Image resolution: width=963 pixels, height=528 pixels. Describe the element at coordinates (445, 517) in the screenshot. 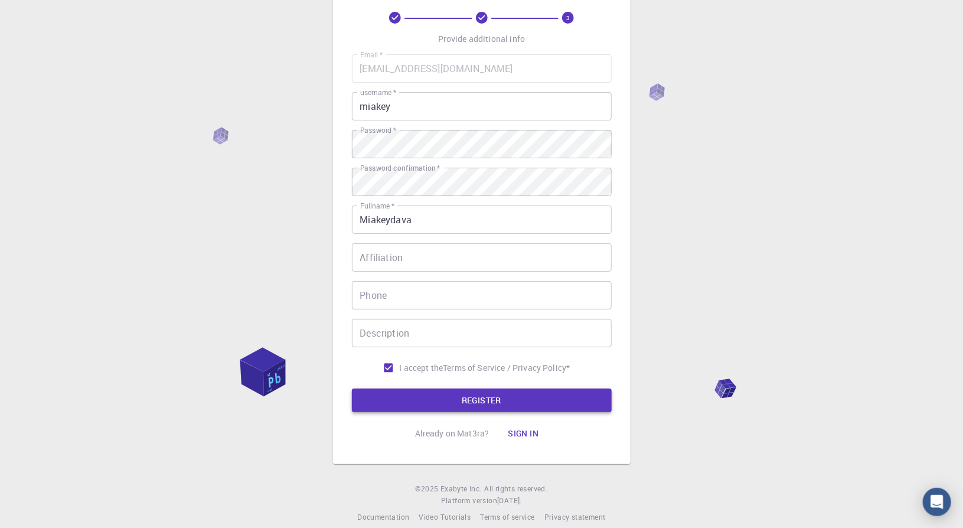

I see `a: Video Tutorials` at that location.